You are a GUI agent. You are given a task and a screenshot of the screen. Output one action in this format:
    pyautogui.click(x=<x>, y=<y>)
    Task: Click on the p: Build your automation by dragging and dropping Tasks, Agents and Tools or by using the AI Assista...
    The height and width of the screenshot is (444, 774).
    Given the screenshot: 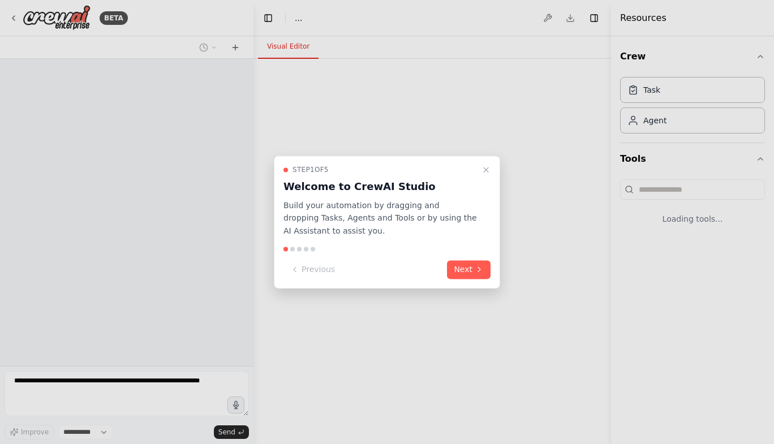 What is the action you would take?
    pyautogui.click(x=380, y=218)
    